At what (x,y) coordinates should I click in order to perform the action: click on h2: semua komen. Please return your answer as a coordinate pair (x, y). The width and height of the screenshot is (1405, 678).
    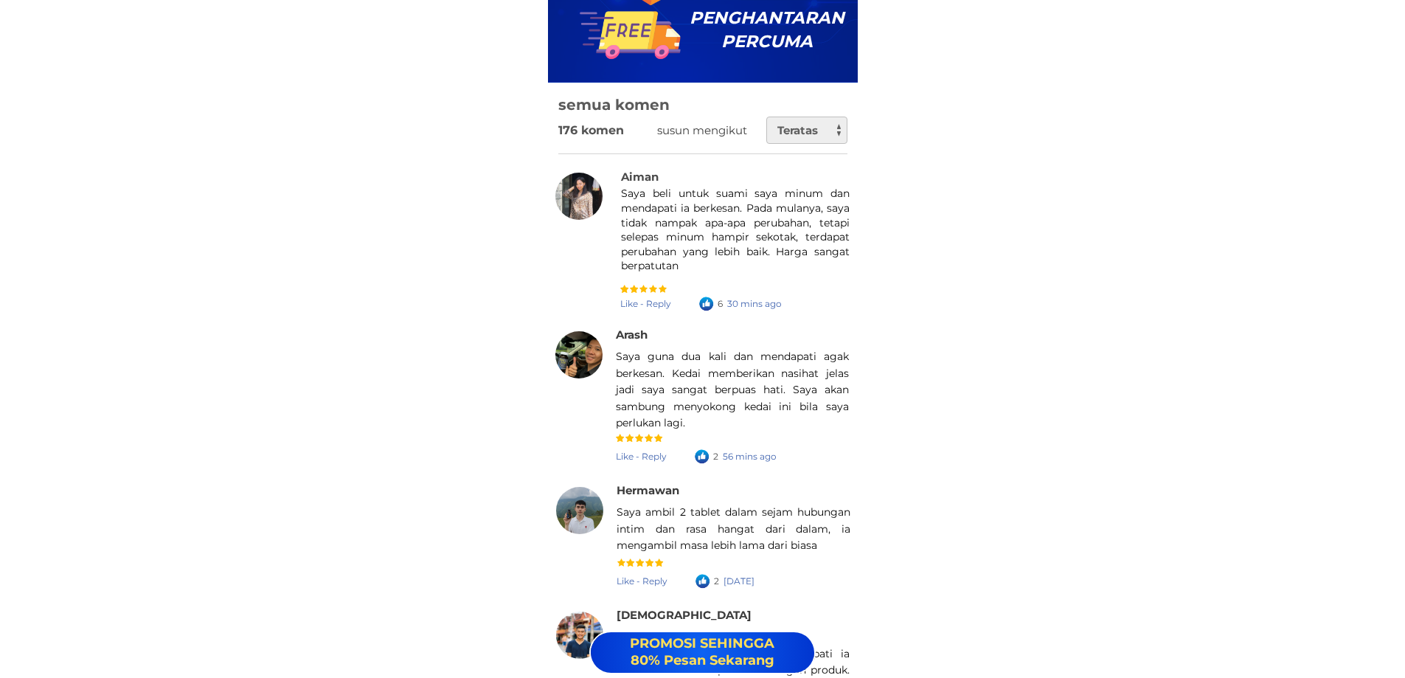
    Looking at the image, I should click on (639, 105).